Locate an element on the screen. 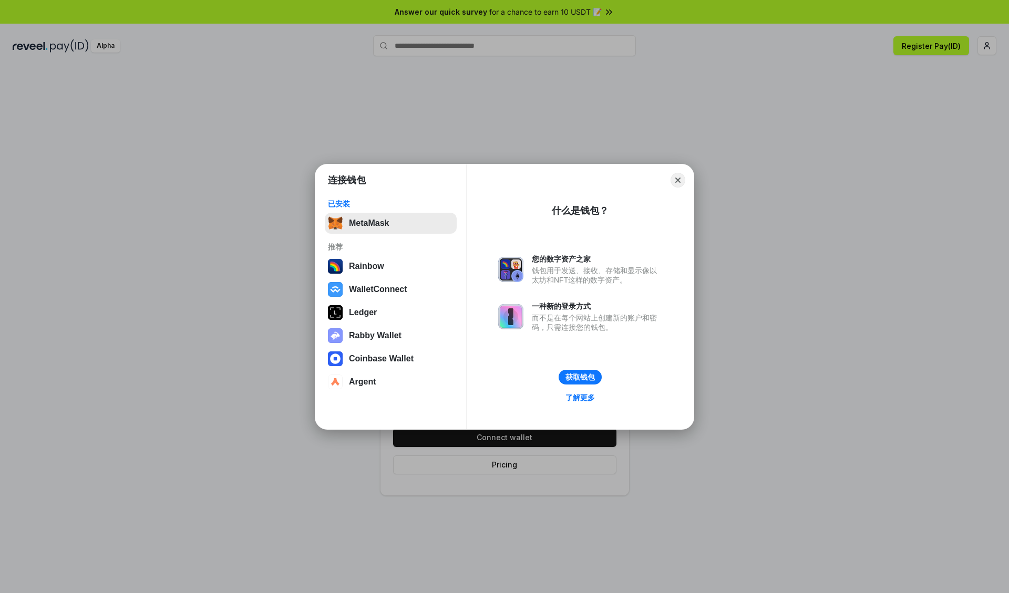 The image size is (1009, 593). button: Rabby Wallet is located at coordinates (391, 336).